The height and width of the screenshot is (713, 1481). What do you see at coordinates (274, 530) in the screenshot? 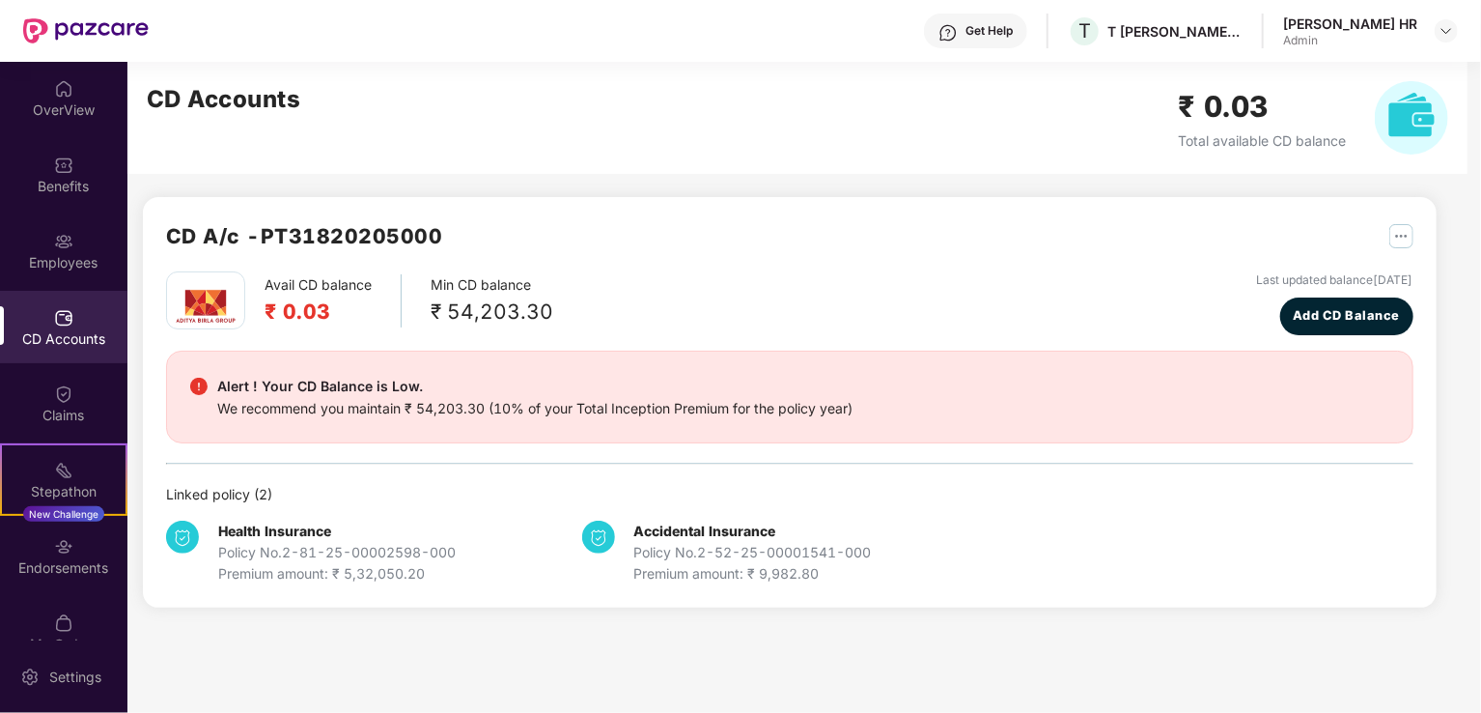
I see `b: Health Insurance` at bounding box center [274, 530].